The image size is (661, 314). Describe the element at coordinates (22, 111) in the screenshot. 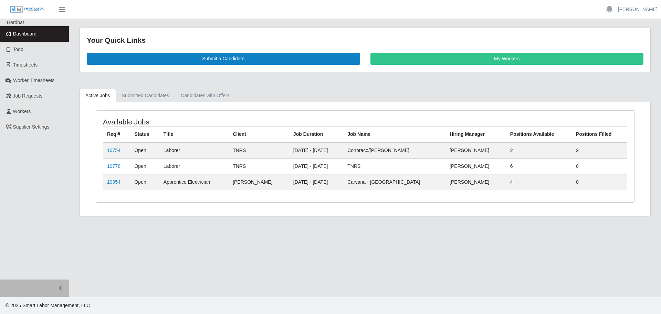

I see `span: Workers` at that location.